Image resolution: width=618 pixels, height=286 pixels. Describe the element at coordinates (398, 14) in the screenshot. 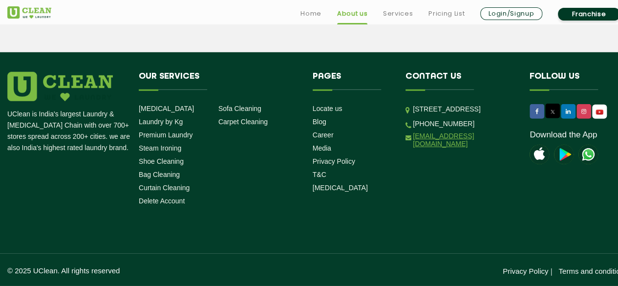

I see `a: Services` at that location.